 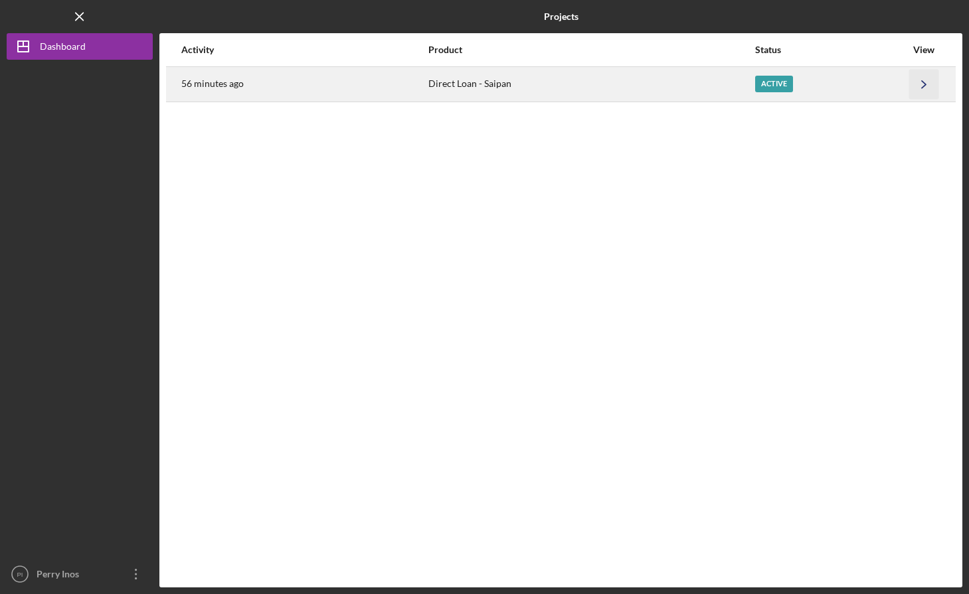 I want to click on div: Direct Loan - Saipan, so click(x=591, y=84).